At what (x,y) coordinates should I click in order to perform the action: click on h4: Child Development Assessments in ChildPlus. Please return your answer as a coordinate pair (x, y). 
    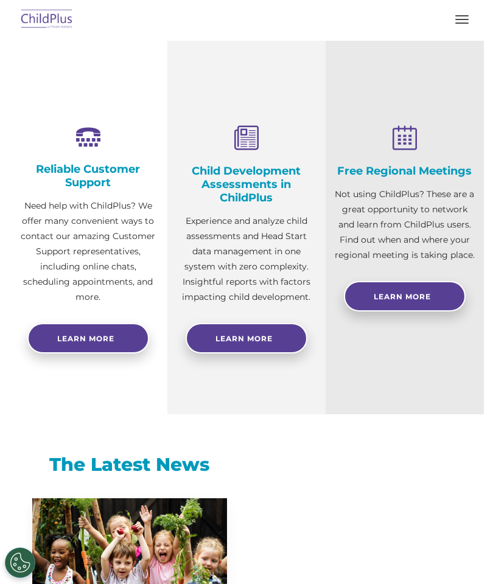
    Looking at the image, I should click on (247, 184).